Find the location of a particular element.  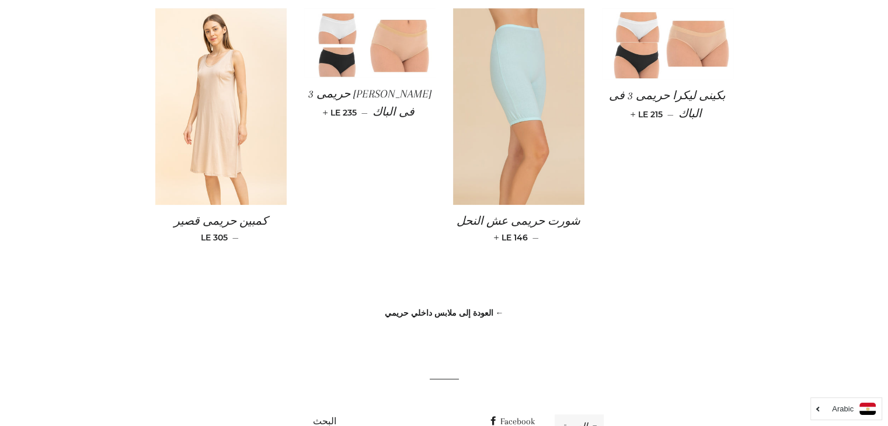

span: بكينى ليكرا حريمى 3 فى الباك is located at coordinates (668, 105).